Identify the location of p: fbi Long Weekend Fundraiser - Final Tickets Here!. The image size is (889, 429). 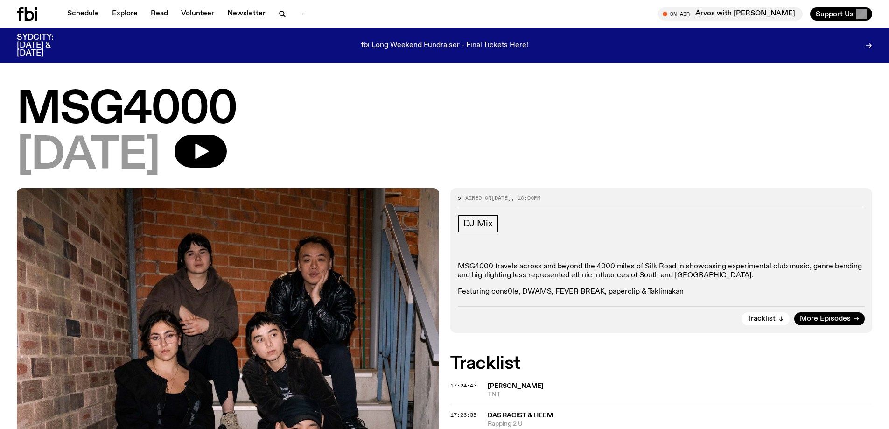
(445, 46).